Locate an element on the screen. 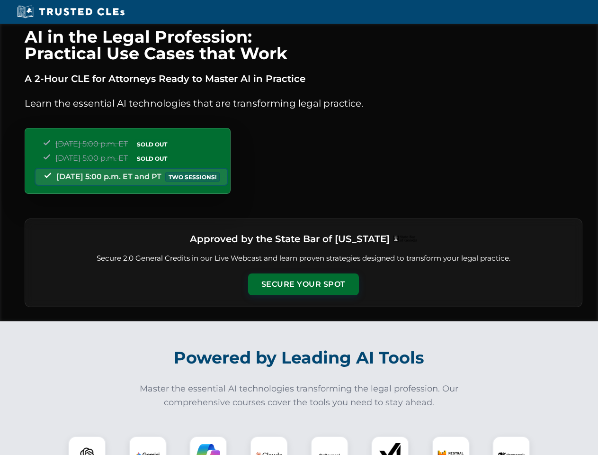  p: A 2-Hour CLE for Attorneys Ready to Master AI in Practice is located at coordinates (304, 79).